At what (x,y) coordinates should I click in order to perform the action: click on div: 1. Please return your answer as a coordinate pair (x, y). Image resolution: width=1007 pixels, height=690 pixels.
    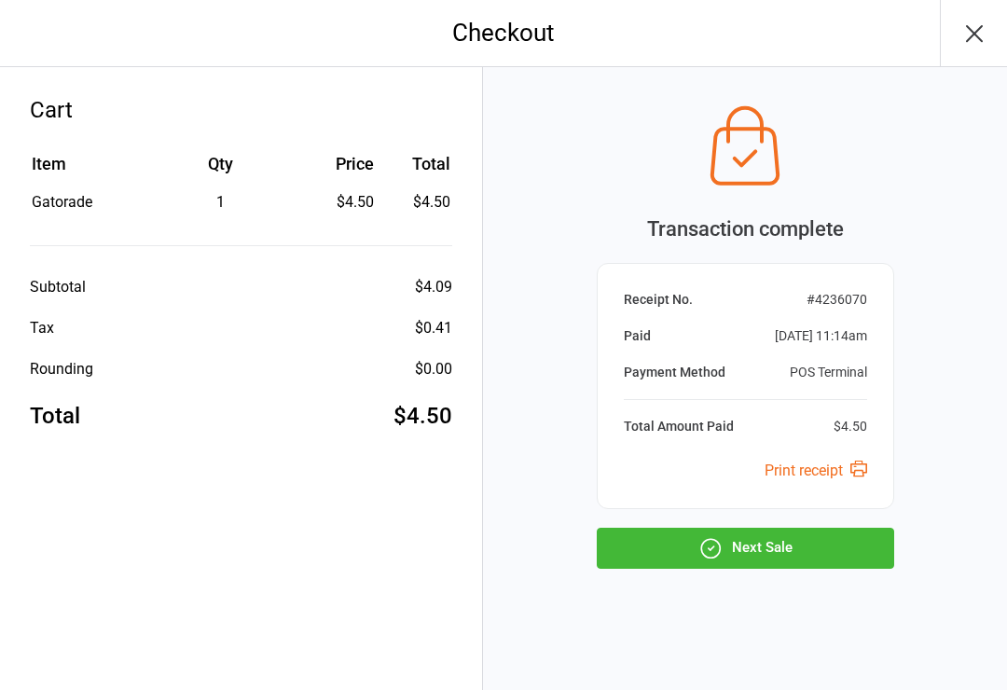
    Looking at the image, I should click on (221, 202).